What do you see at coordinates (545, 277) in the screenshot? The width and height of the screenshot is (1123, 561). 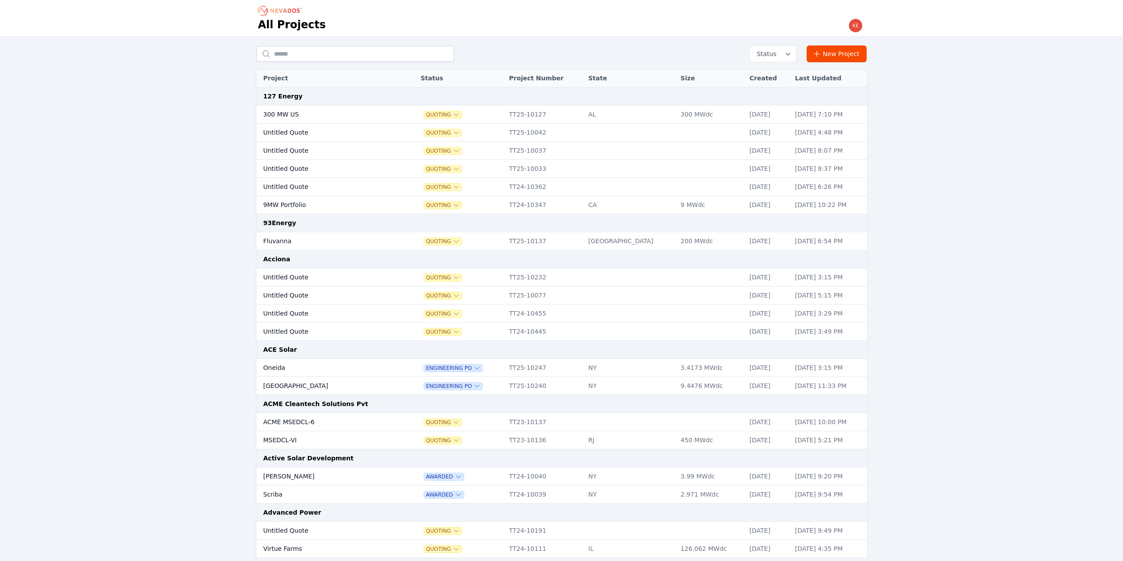 I see `td: TT25-10232` at bounding box center [545, 277].